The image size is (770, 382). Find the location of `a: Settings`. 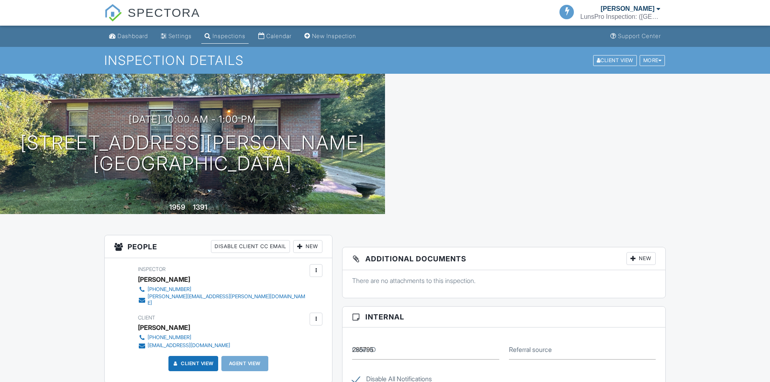

a: Settings is located at coordinates (176, 36).